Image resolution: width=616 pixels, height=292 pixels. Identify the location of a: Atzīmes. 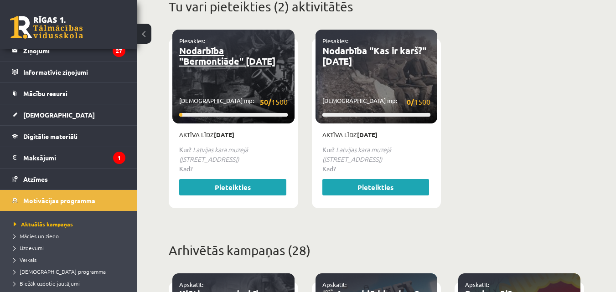
(68, 179).